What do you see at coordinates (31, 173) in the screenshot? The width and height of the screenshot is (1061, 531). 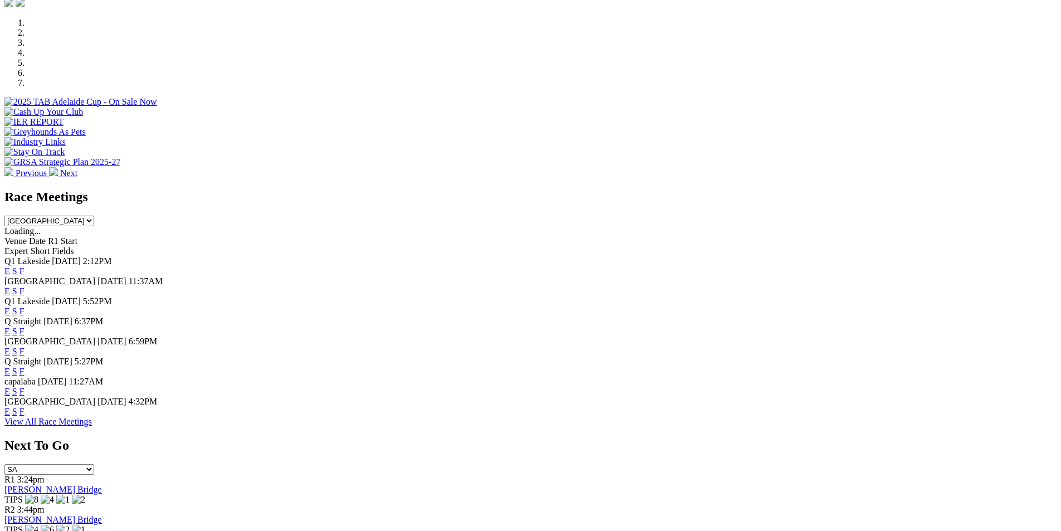 I see `span: Previous` at bounding box center [31, 173].